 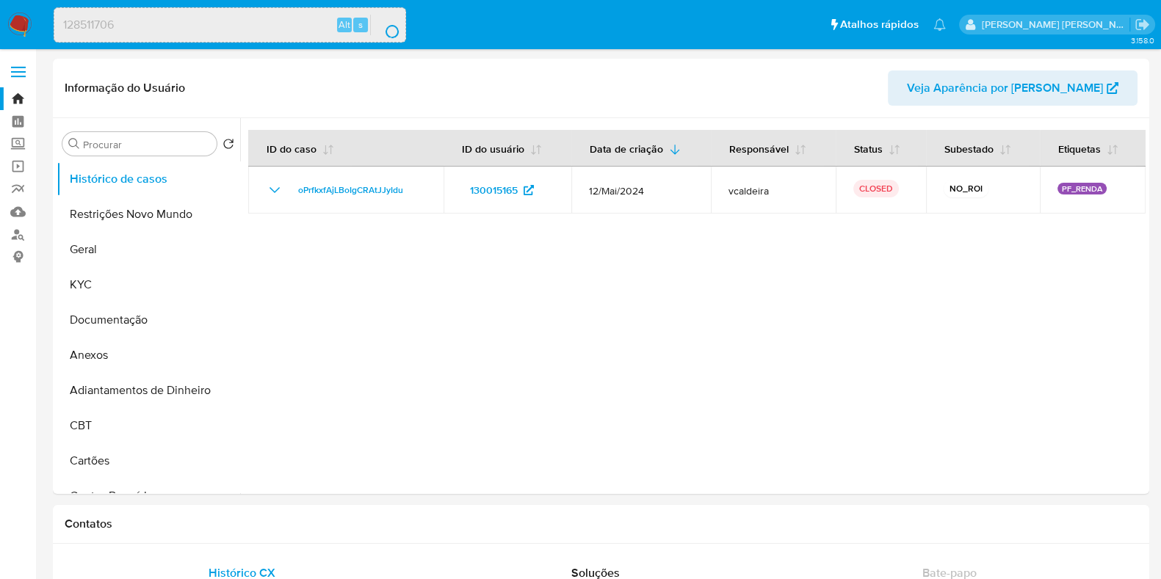 What do you see at coordinates (1056, 24) in the screenshot?
I see `p: danilo.toledo@mercadolivre.com` at bounding box center [1056, 24].